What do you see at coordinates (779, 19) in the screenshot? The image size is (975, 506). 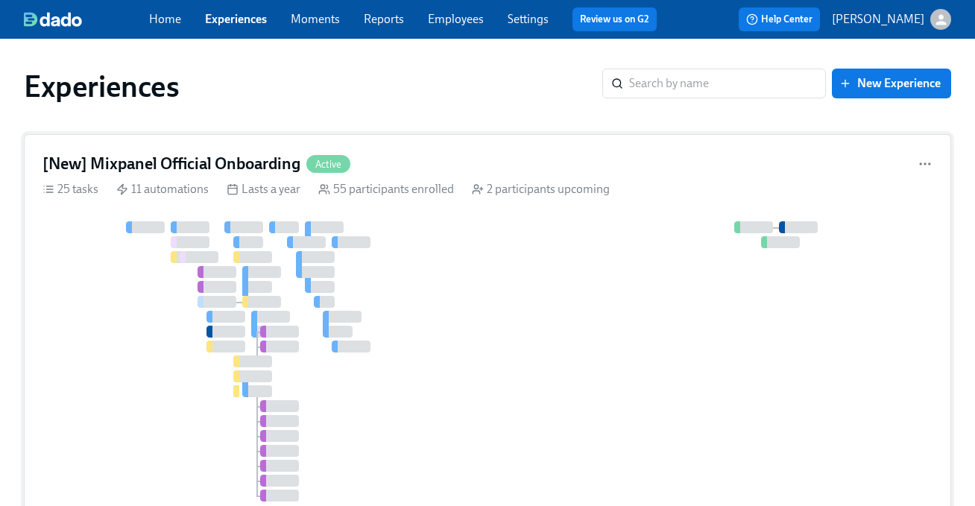 I see `span: Help Center` at bounding box center [779, 19].